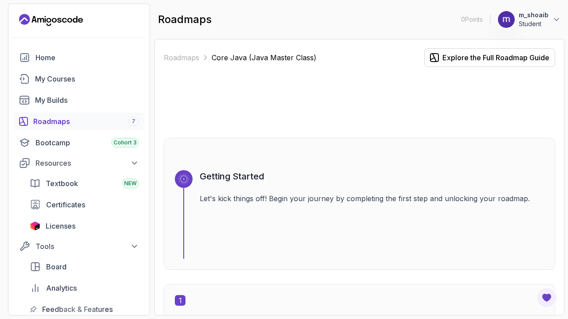  What do you see at coordinates (79, 58) in the screenshot?
I see `a: home` at bounding box center [79, 58].